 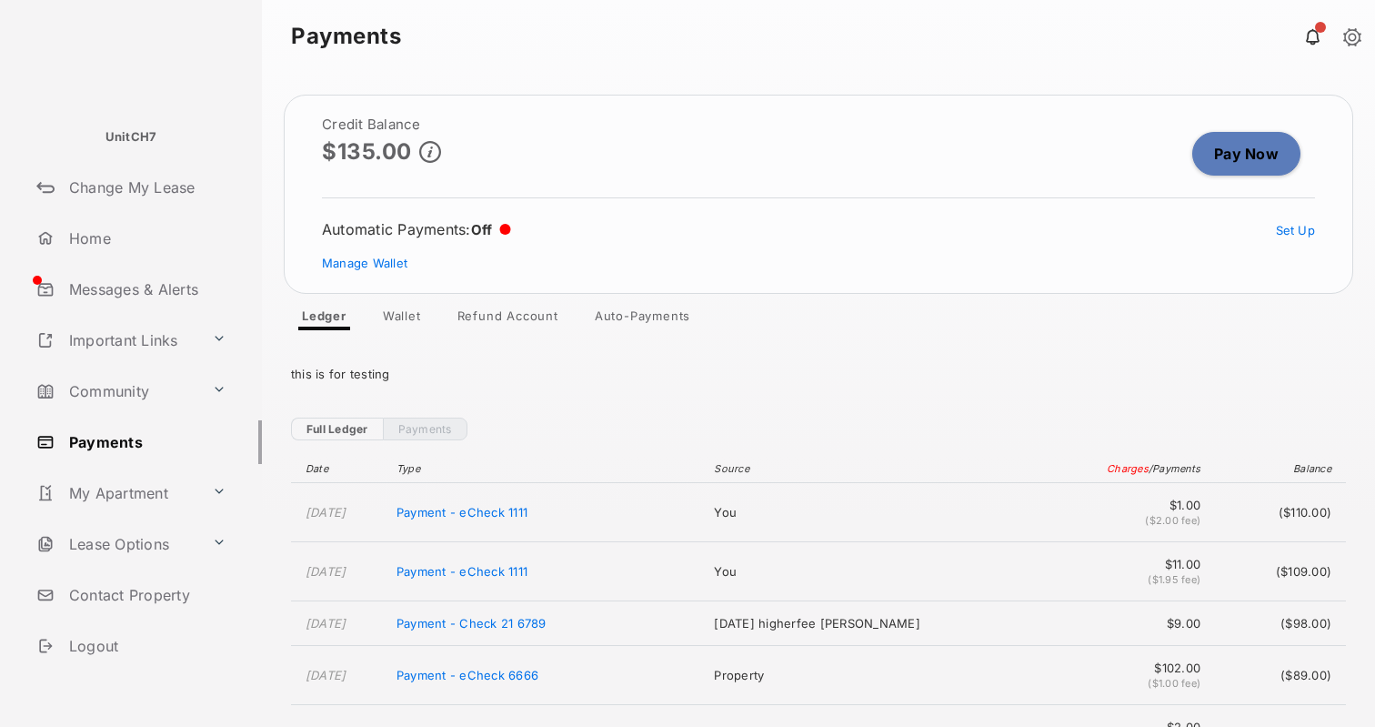 I want to click on a: Messages & Alerts, so click(x=146, y=289).